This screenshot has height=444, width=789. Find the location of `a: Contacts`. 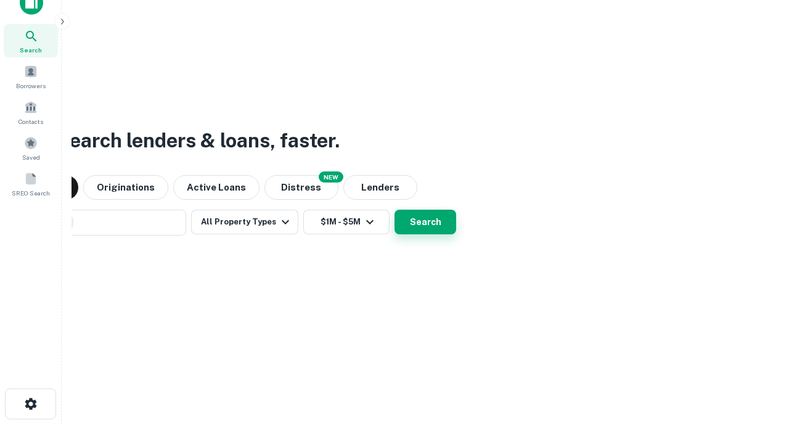

a: Contacts is located at coordinates (31, 112).